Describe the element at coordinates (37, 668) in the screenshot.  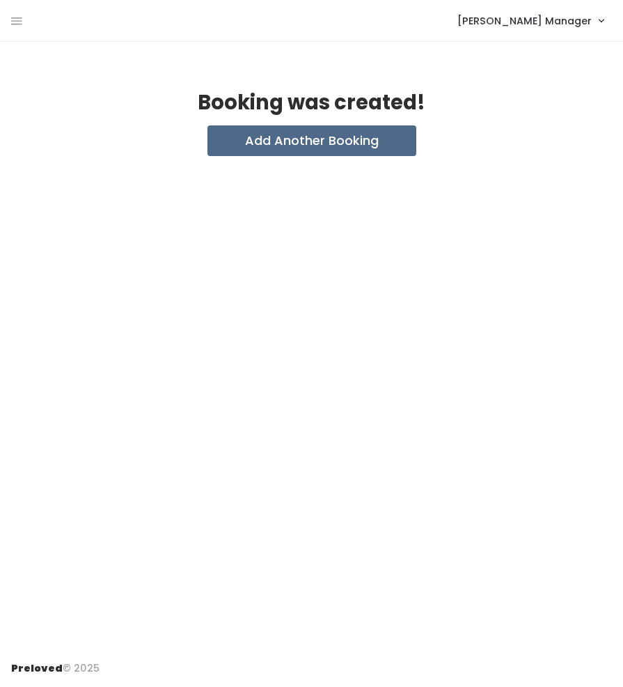
I see `span: Preloved` at that location.